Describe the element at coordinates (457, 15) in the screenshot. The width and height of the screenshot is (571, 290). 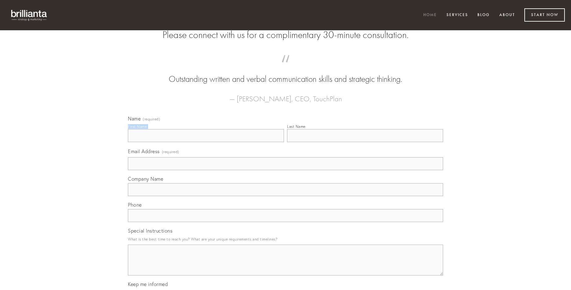
I see `a: Services` at that location.